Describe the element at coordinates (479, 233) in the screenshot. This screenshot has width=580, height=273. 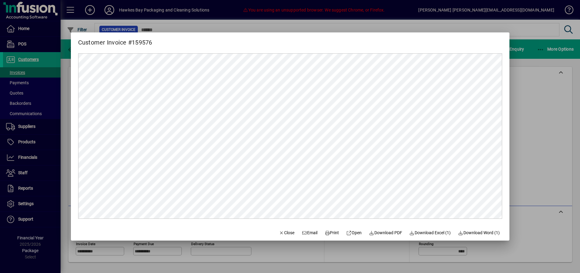
I see `span: Download Word (1)` at that location.